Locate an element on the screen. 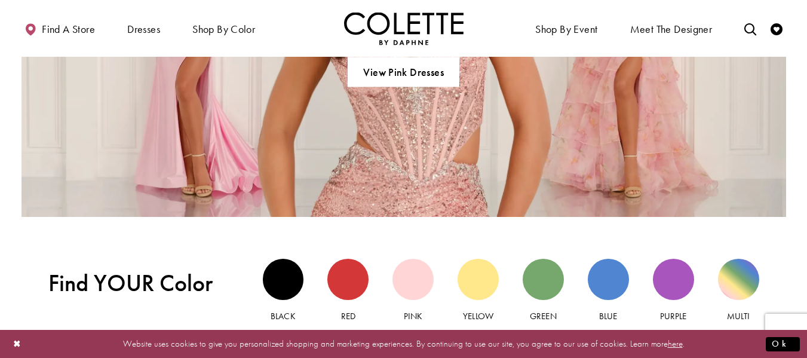 This screenshot has width=807, height=358. a: View Pink Dresses is located at coordinates (403, 72).